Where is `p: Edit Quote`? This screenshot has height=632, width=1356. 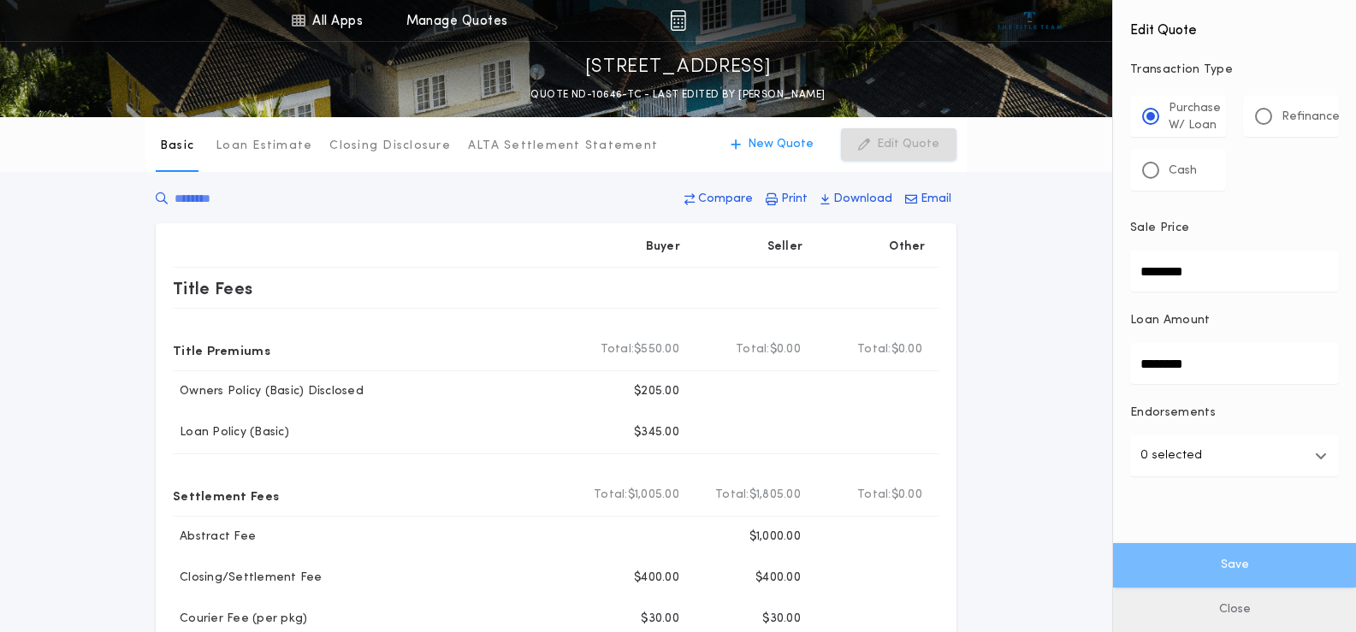 p: Edit Quote is located at coordinates (908, 145).